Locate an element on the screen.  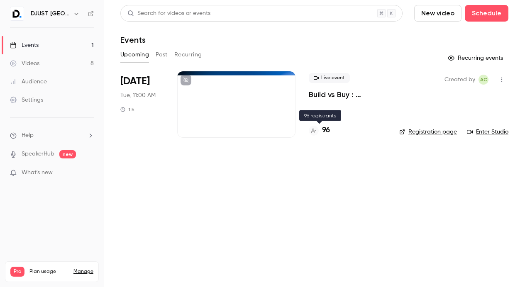
button: Recurring events is located at coordinates (476, 58).